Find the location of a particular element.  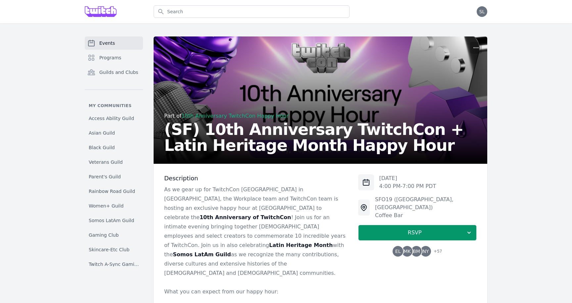

a: Access Ability Guild is located at coordinates (114, 118).